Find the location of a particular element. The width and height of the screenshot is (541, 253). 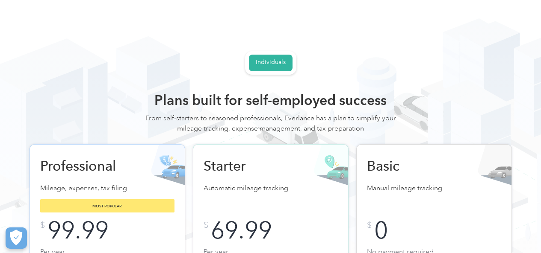

div: 99.99 is located at coordinates (78, 231).